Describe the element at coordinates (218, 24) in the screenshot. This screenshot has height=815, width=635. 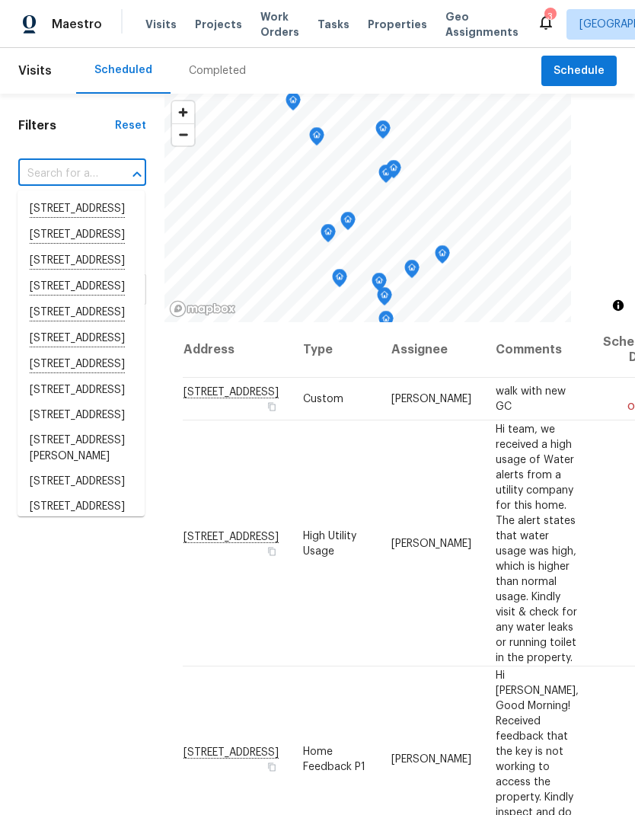
I see `span: Projects` at that location.